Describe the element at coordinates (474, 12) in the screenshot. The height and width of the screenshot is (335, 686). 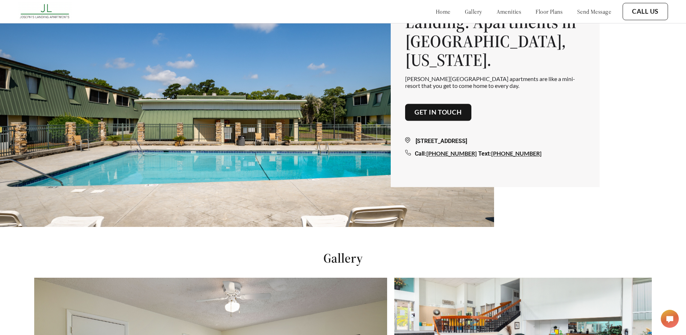
I see `a: gallery` at that location.